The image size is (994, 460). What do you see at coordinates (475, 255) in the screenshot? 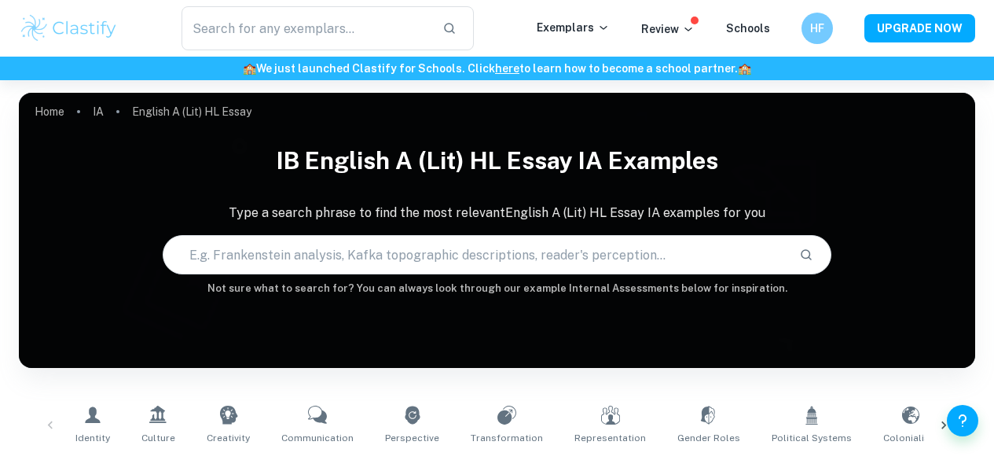
I see `input: E.g. Frankenstein analysis, Kafka topographic descriptions, reader's perception...` at bounding box center [475, 255].